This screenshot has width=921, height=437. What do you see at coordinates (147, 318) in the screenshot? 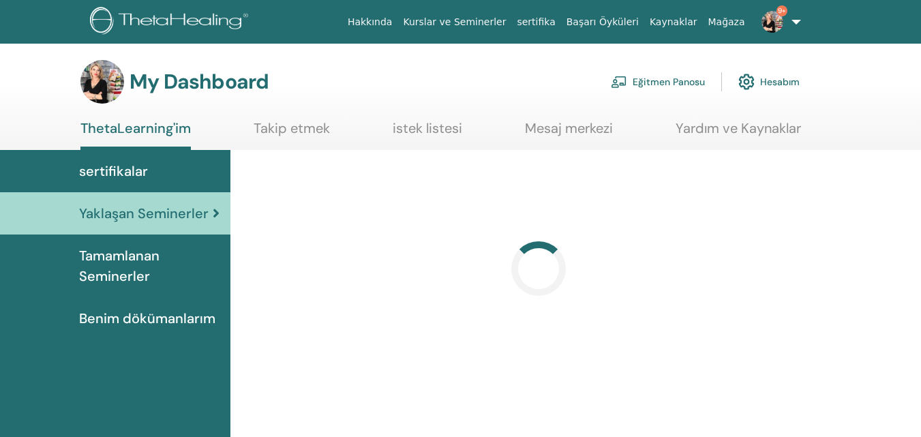
I see `span: Benim dökümanlarım` at bounding box center [147, 318].